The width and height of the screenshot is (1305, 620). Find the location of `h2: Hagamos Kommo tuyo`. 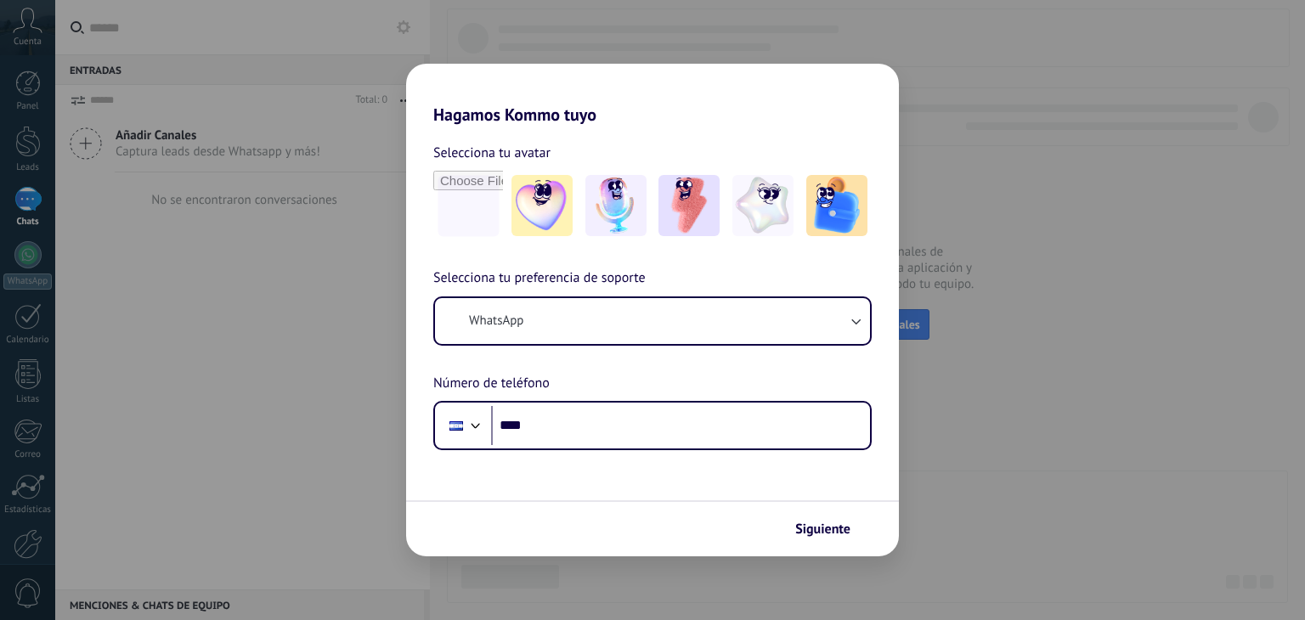

h2: Hagamos Kommo tuyo is located at coordinates (652, 94).